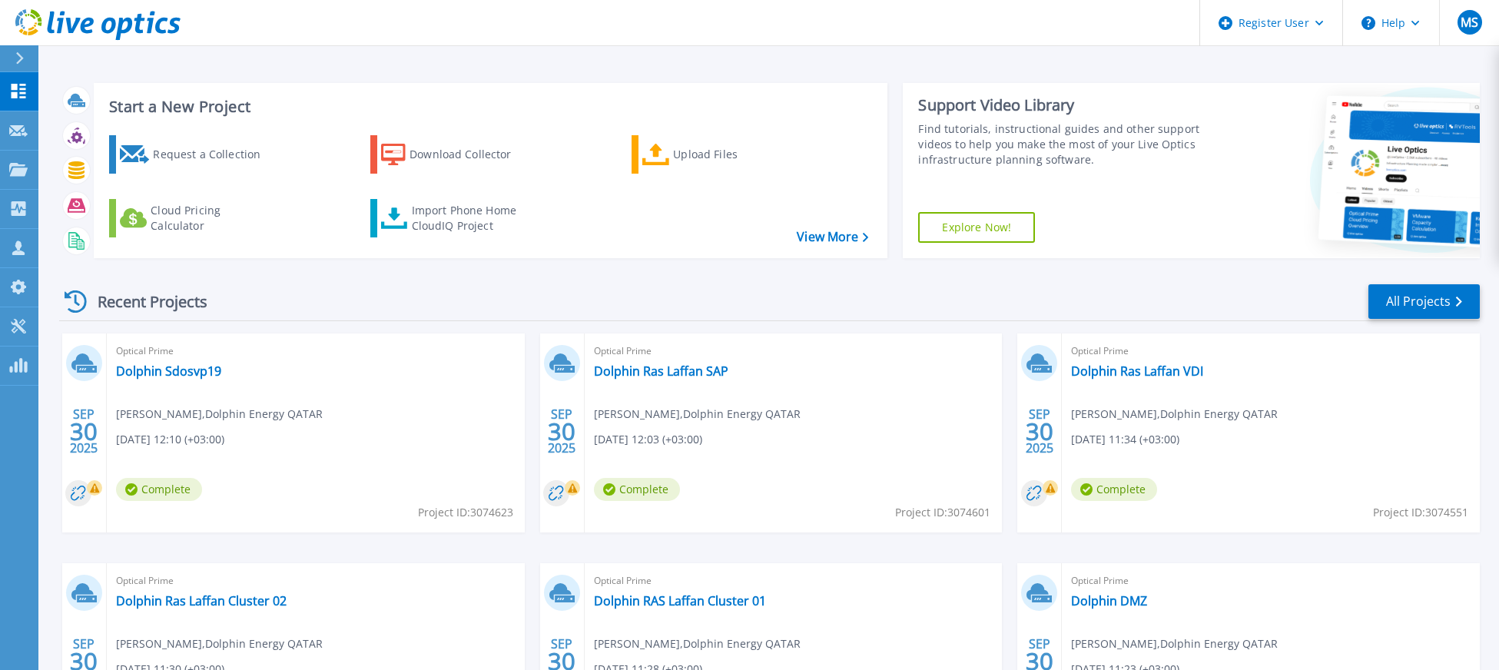 This screenshot has width=1499, height=670. Describe the element at coordinates (472, 218) in the screenshot. I see `div: Import Phone Home CloudIQ Project` at that location.